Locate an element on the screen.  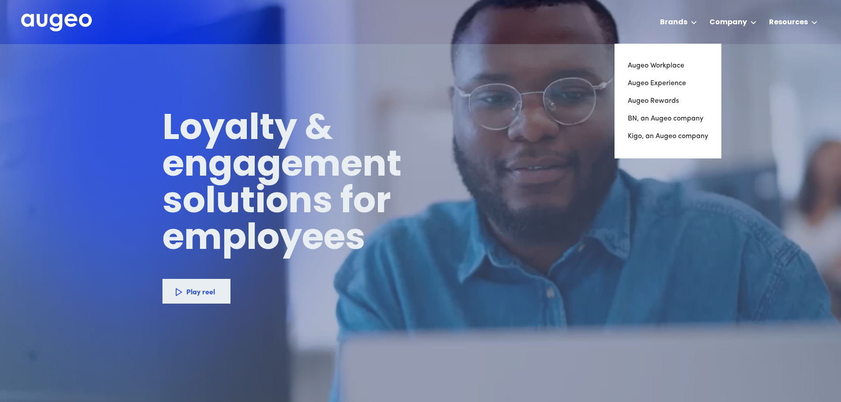
img: Augeo's full logo in white. is located at coordinates (57, 23).